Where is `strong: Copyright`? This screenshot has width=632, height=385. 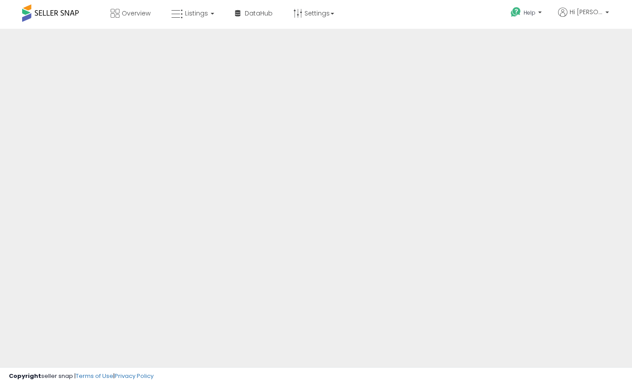 strong: Copyright is located at coordinates (25, 376).